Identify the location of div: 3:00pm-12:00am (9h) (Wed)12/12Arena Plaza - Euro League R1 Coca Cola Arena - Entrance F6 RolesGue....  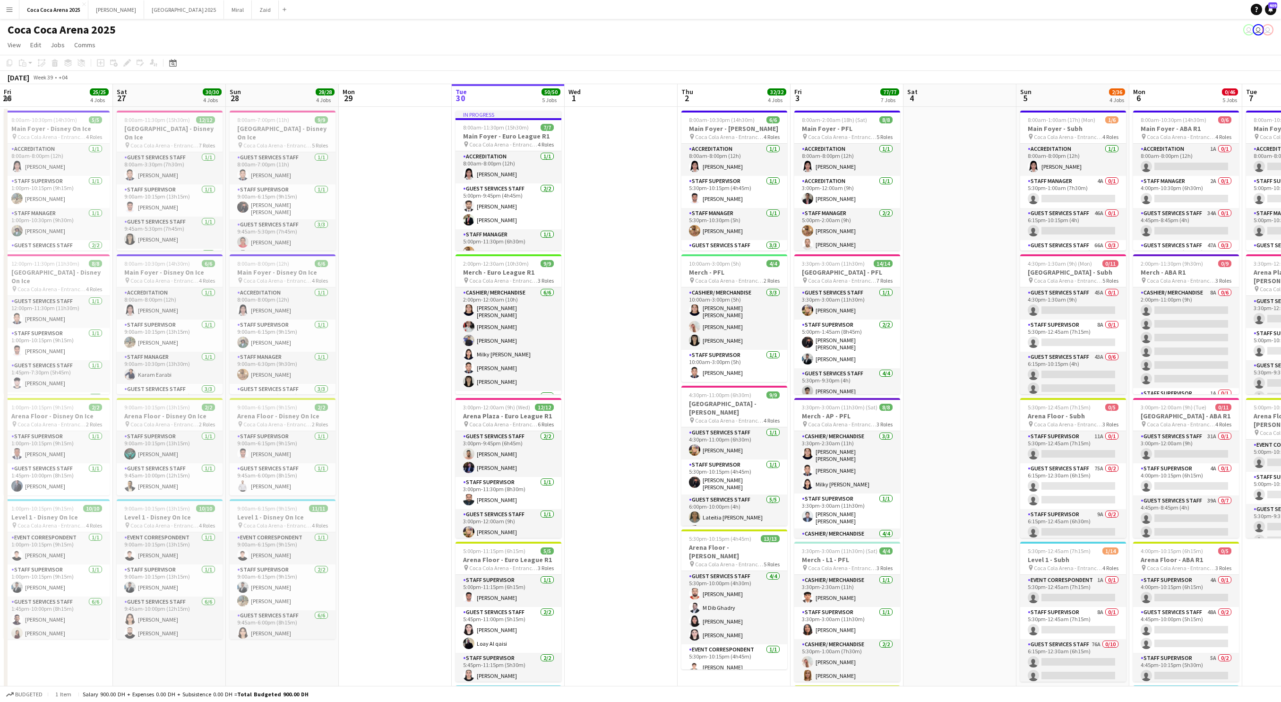
(509, 468).